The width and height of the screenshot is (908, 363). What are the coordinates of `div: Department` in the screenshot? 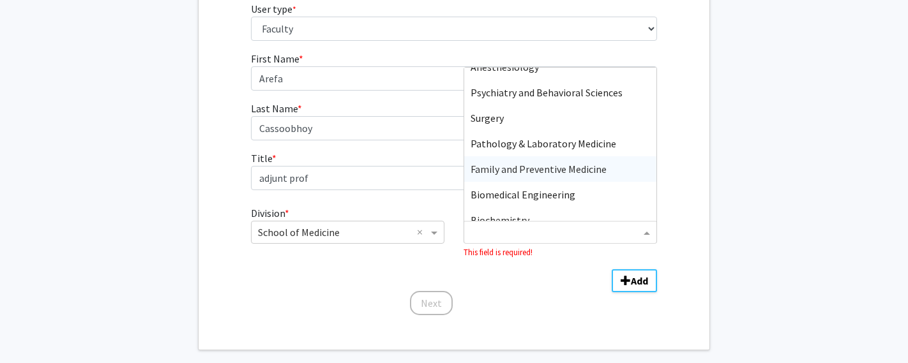 It's located at (560, 232).